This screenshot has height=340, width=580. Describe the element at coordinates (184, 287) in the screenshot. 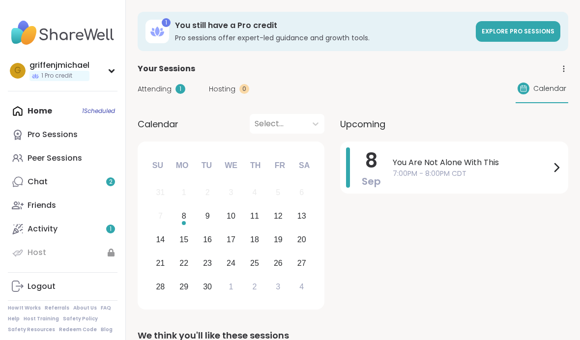

I see `div: 29` at that location.